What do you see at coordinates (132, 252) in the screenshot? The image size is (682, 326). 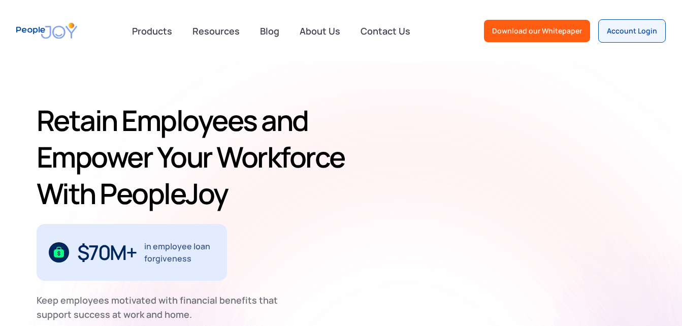 I see `div: 1 / 3` at bounding box center [132, 252].